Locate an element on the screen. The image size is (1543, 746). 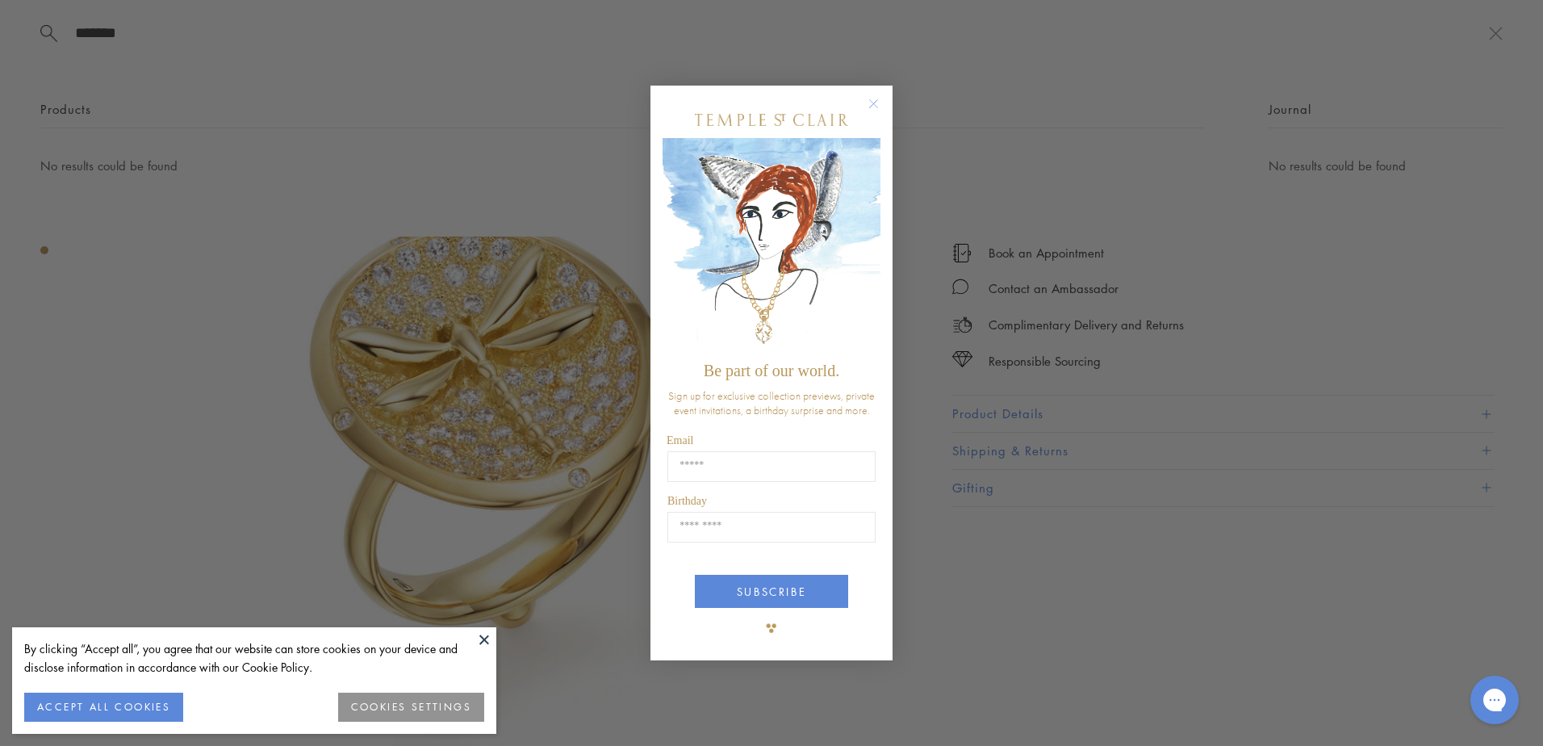
span: Sign up for exclusive collection previews, private event invitations, a birthday surprise and more. is located at coordinates (772, 403).